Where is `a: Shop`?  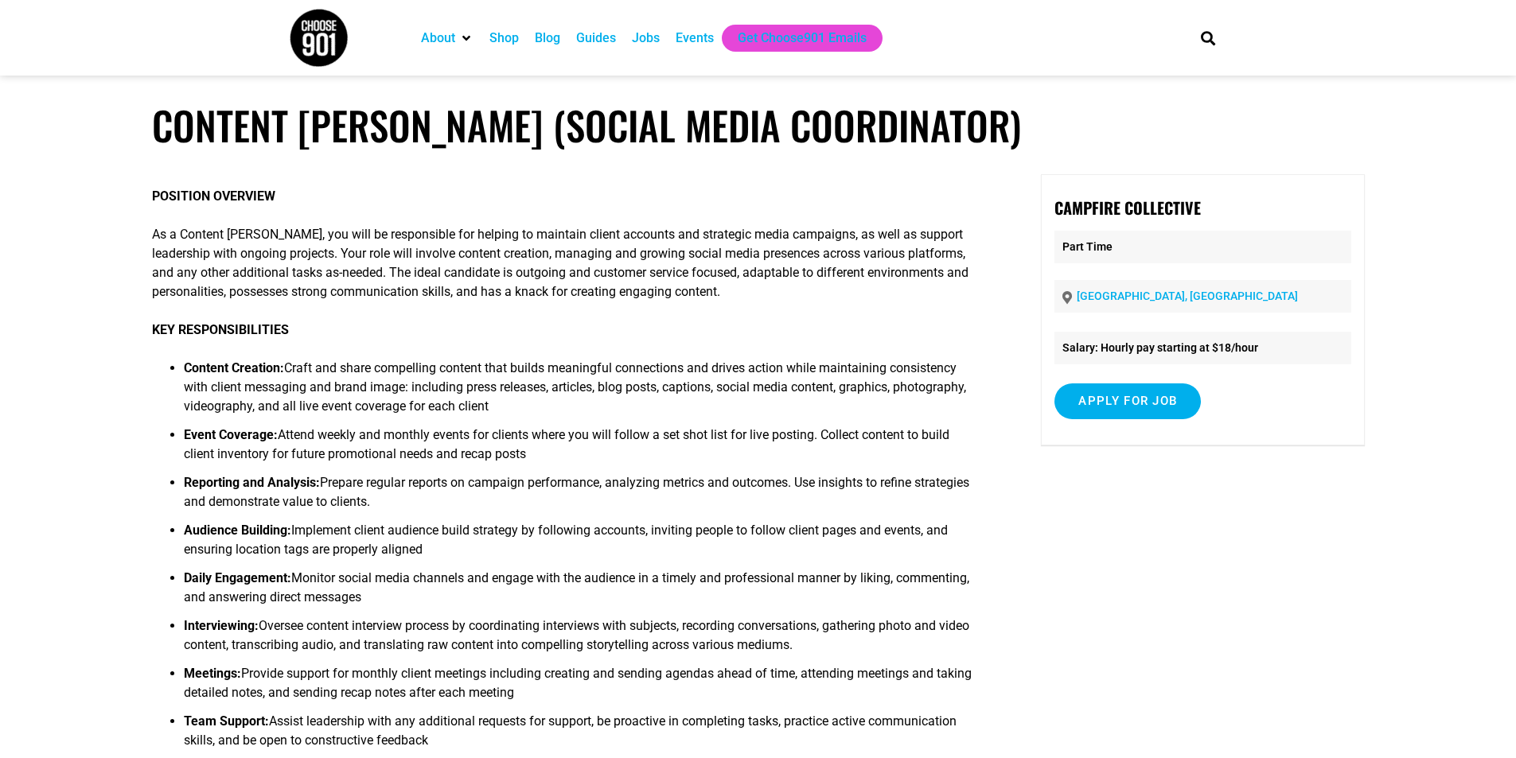 a: Shop is located at coordinates (504, 38).